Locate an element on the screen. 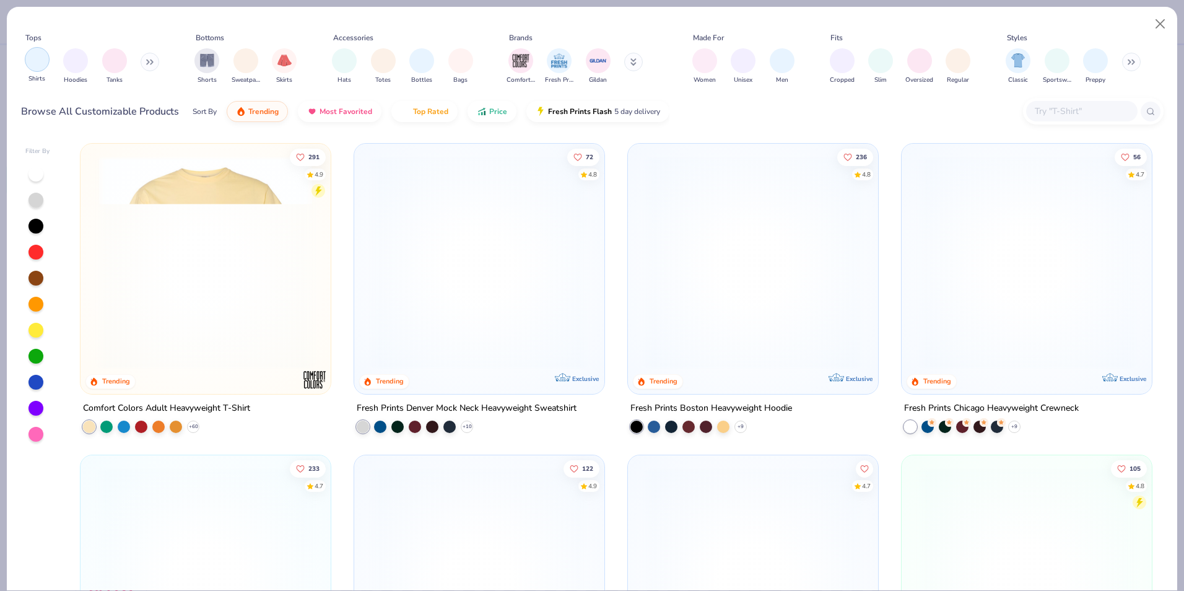 The width and height of the screenshot is (1184, 591). span: 291 is located at coordinates (315, 157).